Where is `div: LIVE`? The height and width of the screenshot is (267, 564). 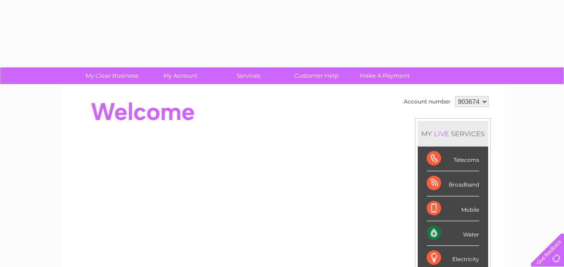
div: LIVE is located at coordinates (442, 133).